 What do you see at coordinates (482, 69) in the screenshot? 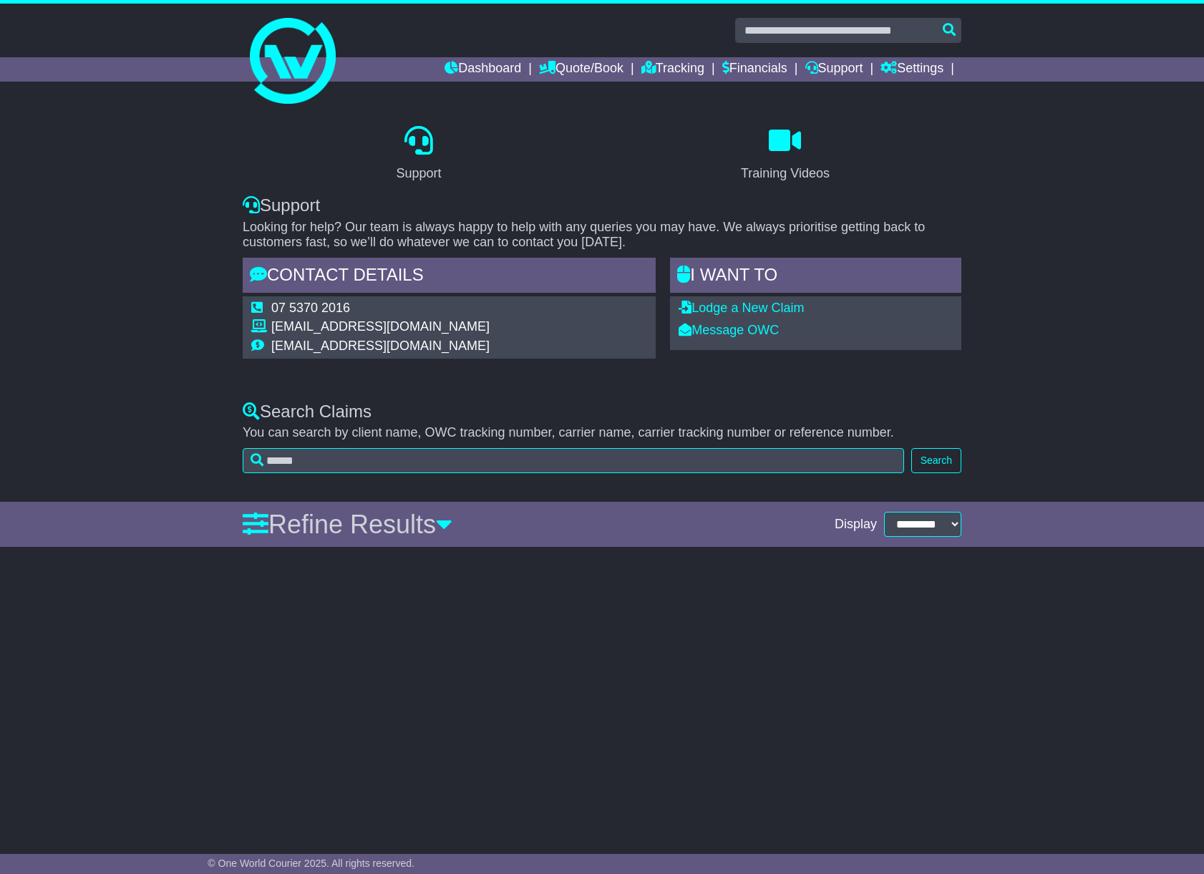
I see `a: Dashboard` at bounding box center [482, 69].